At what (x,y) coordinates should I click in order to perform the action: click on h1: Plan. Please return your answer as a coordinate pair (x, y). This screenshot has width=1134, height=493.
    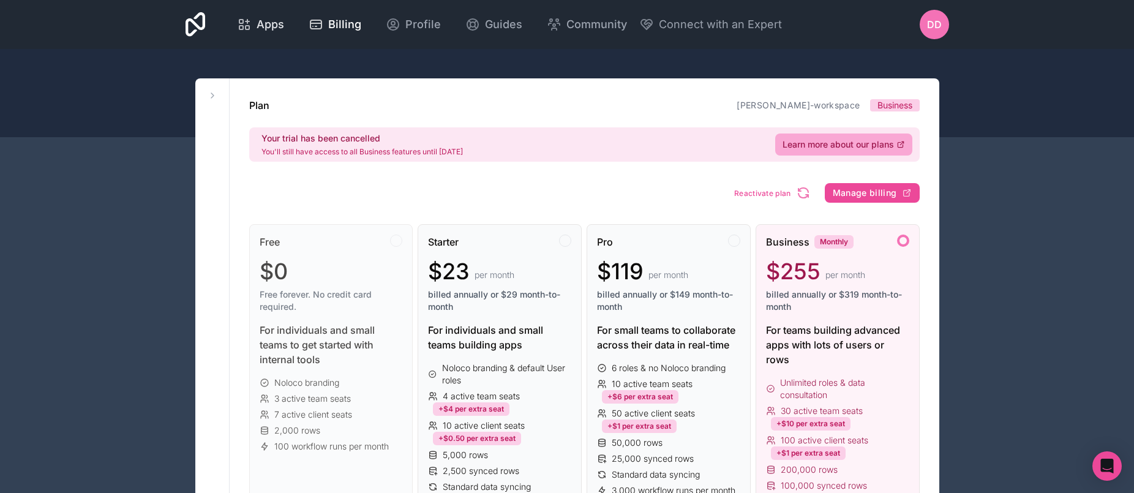
    Looking at the image, I should click on (259, 105).